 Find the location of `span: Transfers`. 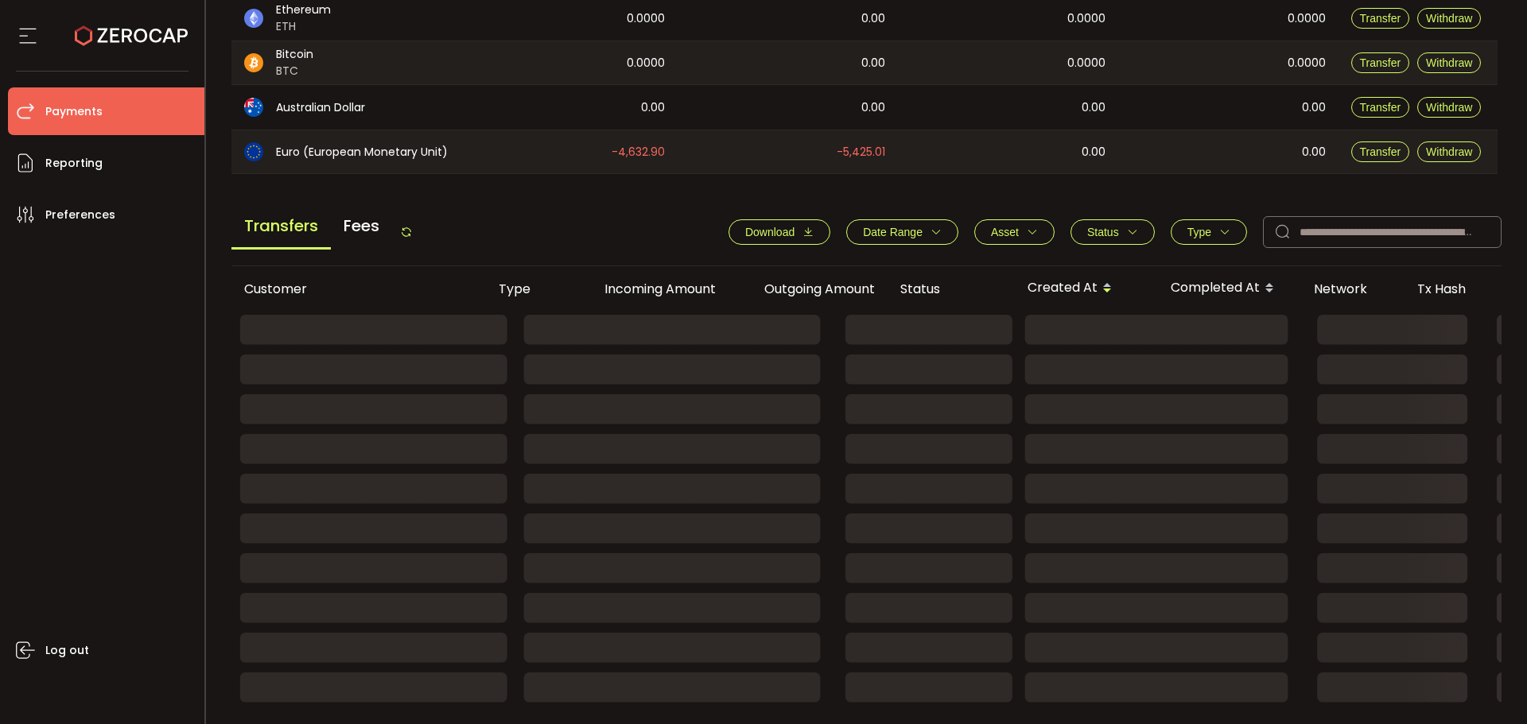

span: Transfers is located at coordinates (281, 227).